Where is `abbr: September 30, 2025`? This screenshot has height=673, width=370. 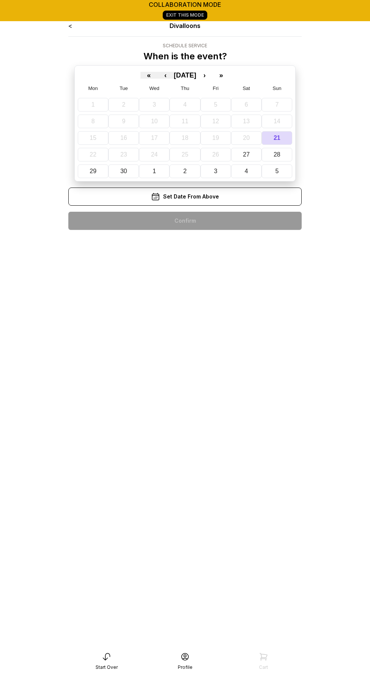
abbr: September 30, 2025 is located at coordinates (124, 171).